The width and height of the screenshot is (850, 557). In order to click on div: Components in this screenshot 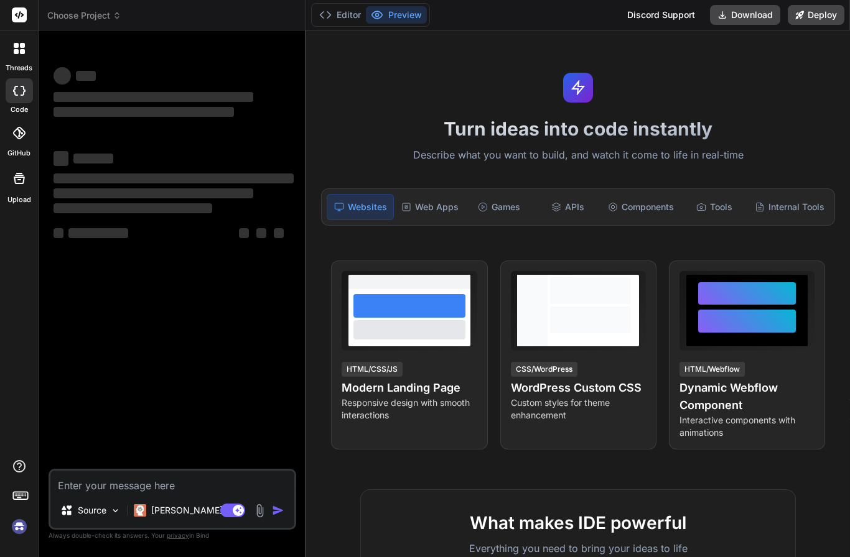, I will do `click(641, 207)`.